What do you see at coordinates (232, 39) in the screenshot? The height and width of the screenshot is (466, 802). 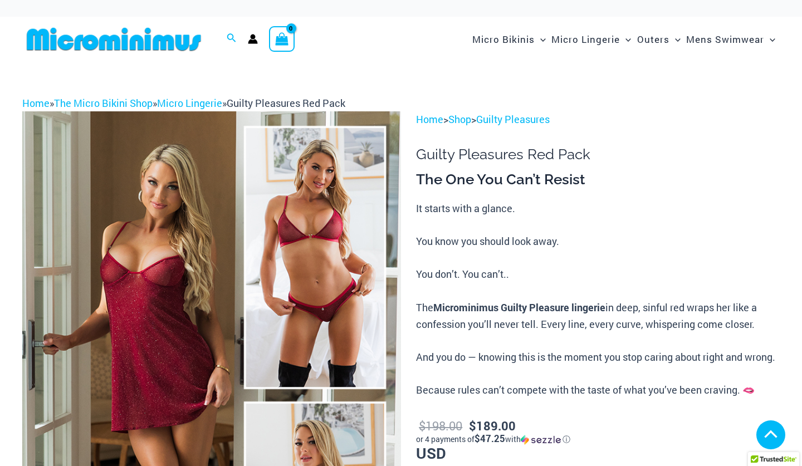 I see `a: Search icon link` at bounding box center [232, 39].